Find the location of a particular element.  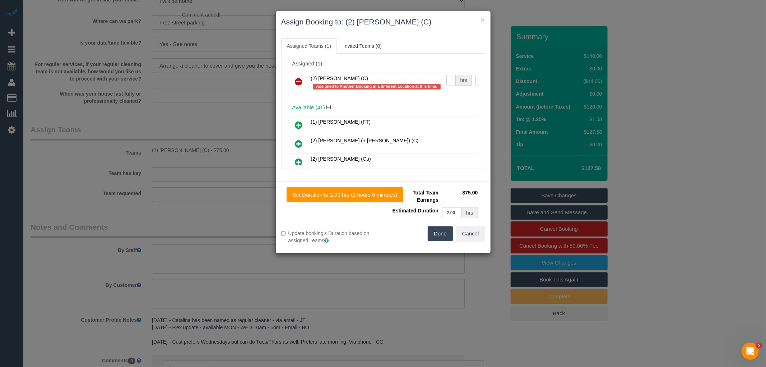

input: Update booking's Duration based on assigned Teams is located at coordinates (283, 233).